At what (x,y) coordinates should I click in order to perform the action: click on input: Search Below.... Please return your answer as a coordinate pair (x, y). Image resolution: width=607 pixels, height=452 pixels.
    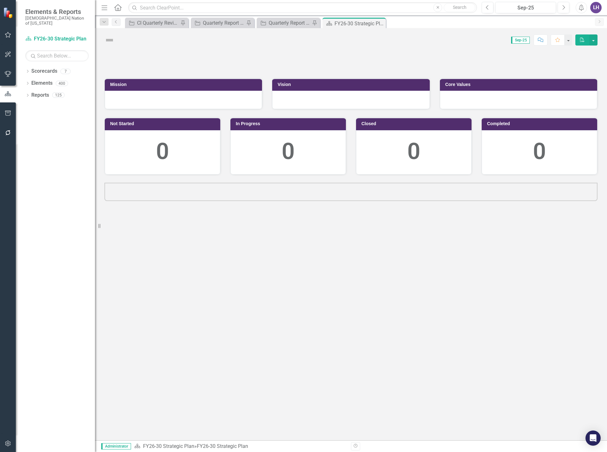
    Looking at the image, I should click on (57, 56).